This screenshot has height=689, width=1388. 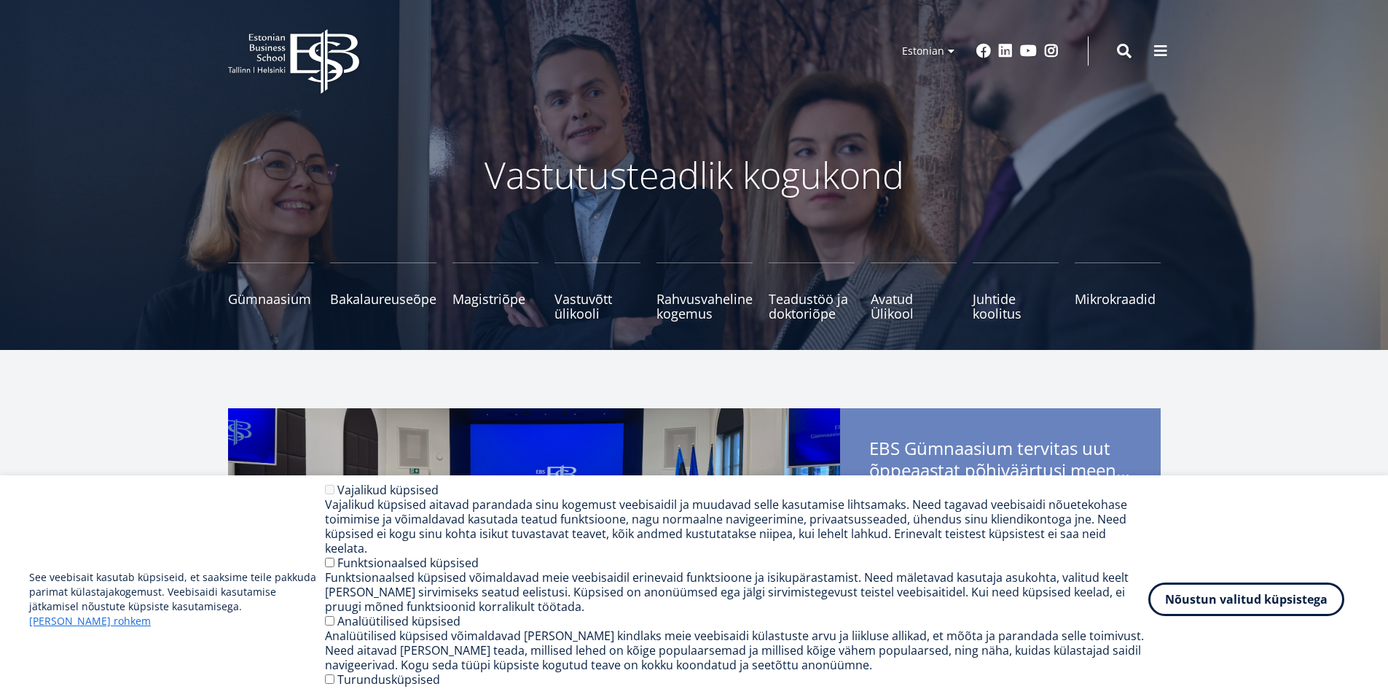 What do you see at coordinates (1051, 51) in the screenshot?
I see `a: Instagram` at bounding box center [1051, 51].